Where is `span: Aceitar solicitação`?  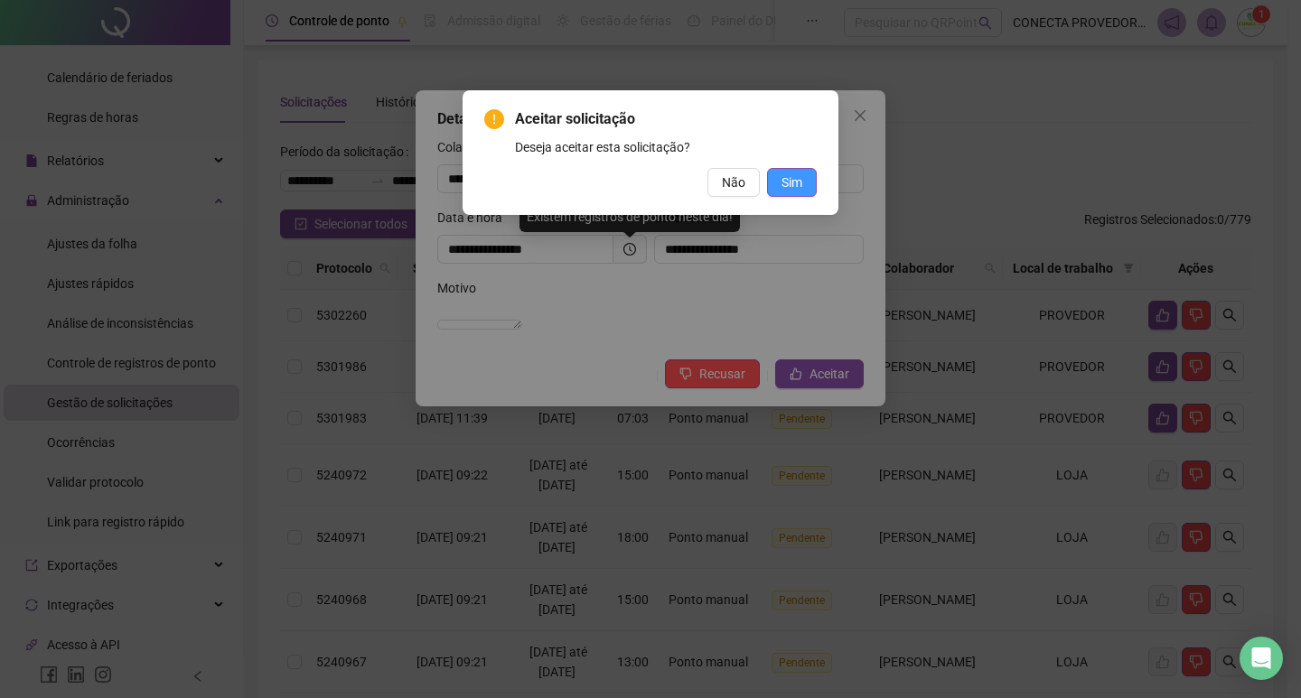 span: Aceitar solicitação is located at coordinates (666, 119).